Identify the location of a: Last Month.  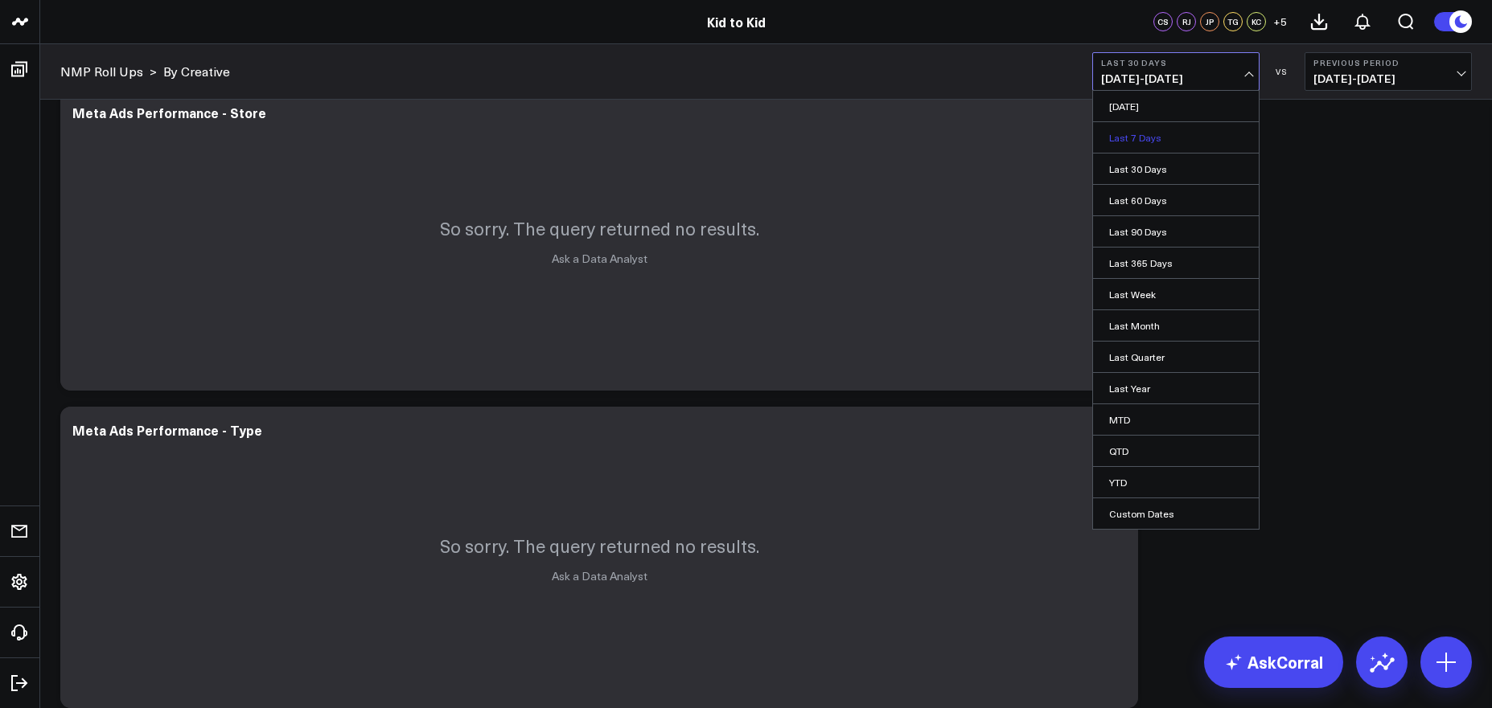
(1176, 326).